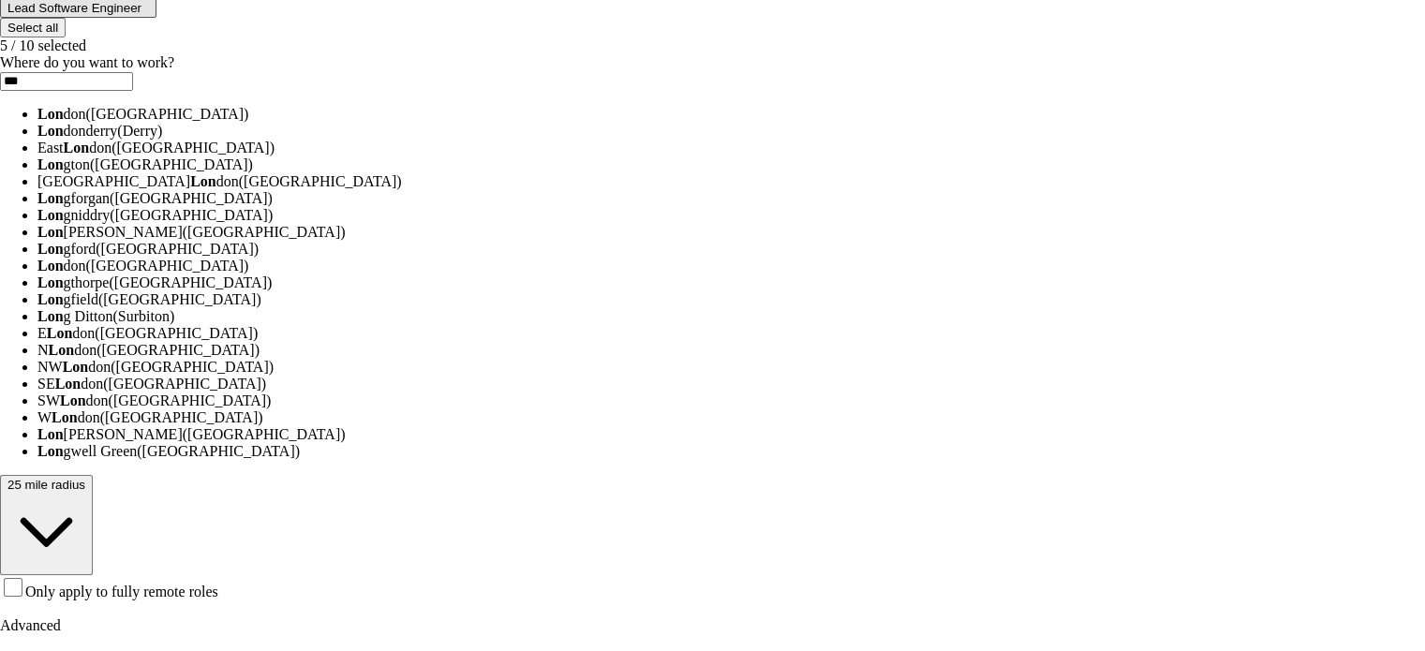 The height and width of the screenshot is (651, 1425). What do you see at coordinates (731, 351) in the screenshot?
I see `li: N don` at bounding box center [731, 351].